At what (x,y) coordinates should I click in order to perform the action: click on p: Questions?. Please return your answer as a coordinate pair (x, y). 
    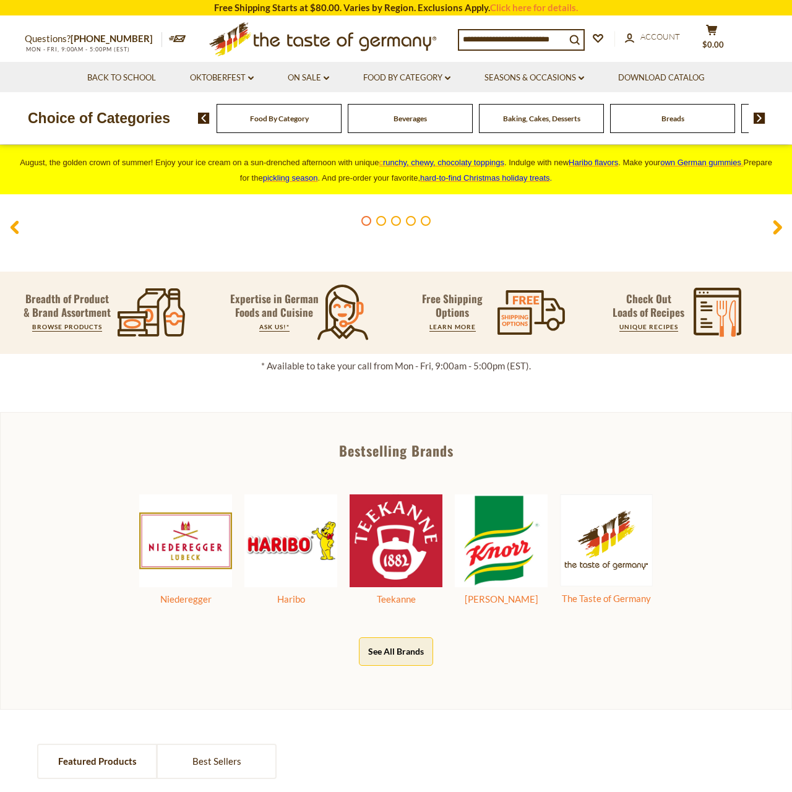
    Looking at the image, I should click on (93, 39).